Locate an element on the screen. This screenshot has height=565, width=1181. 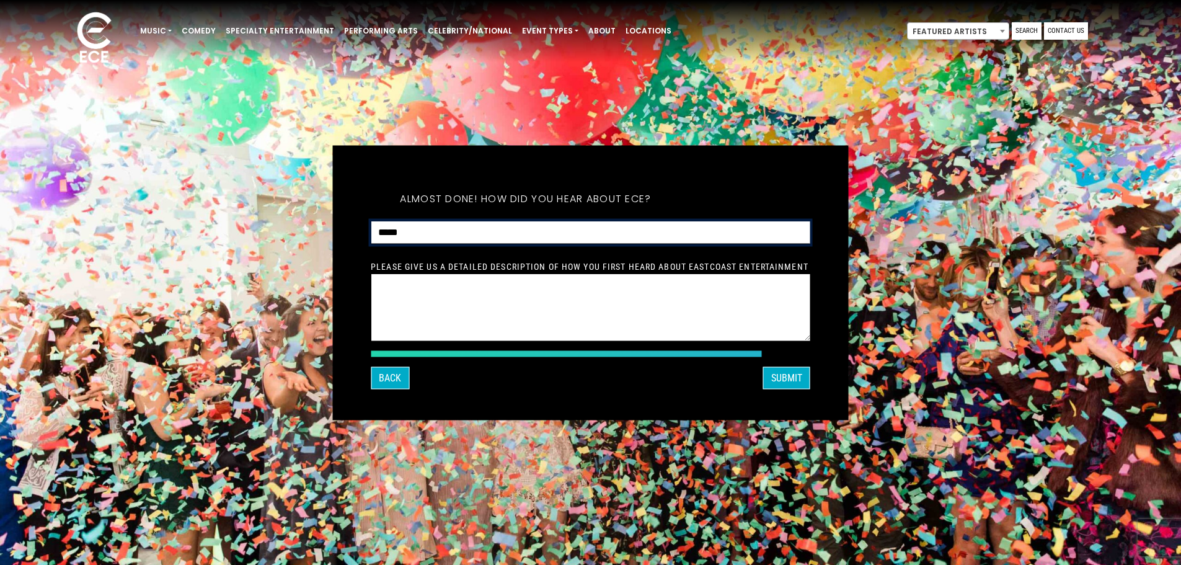
a: Comedy is located at coordinates (198, 31).